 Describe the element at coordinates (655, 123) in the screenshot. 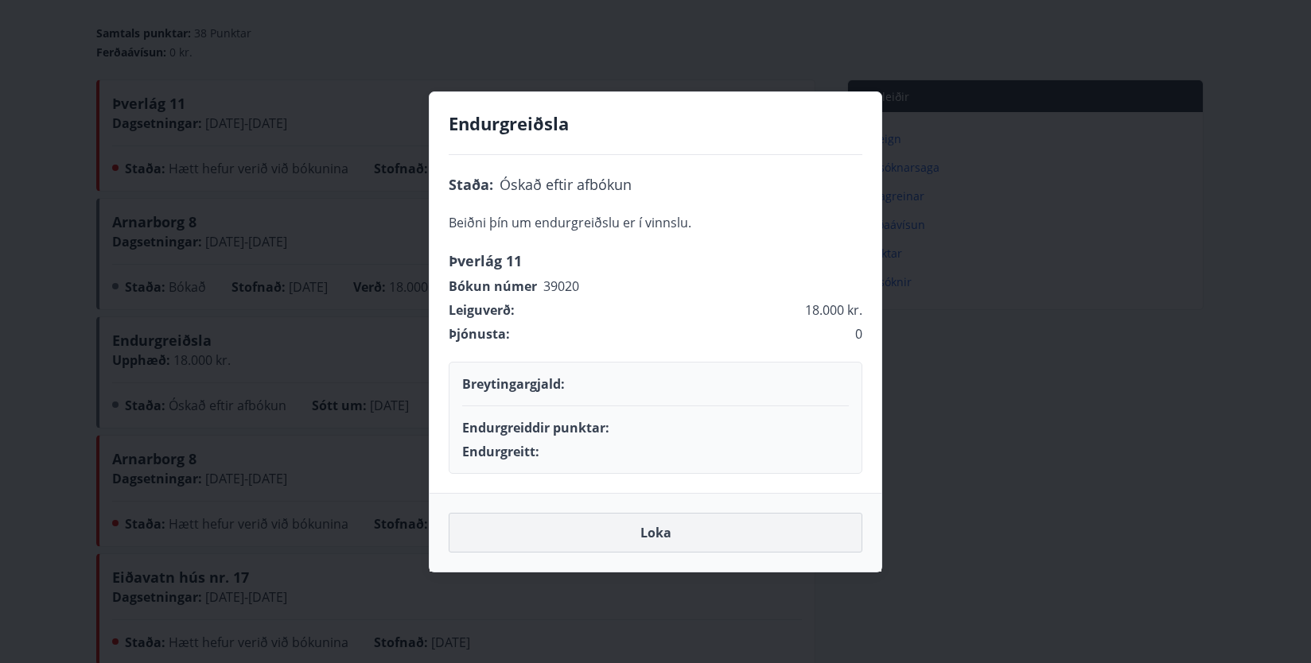

I see `h4: Endurgreiðsla` at that location.